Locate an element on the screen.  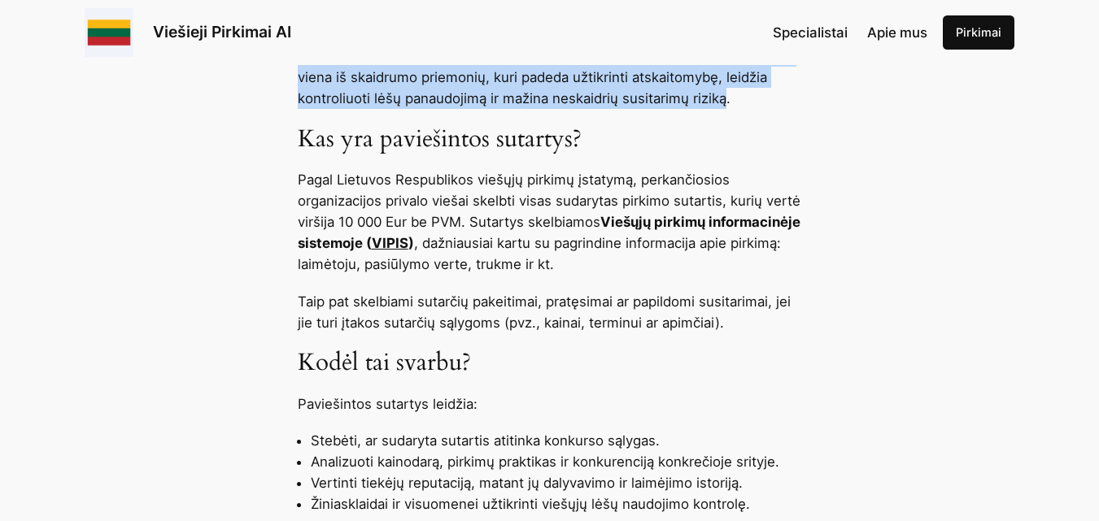
li: Stebėti, ar sudaryta sutartis atitinka konkurso sąlygas. is located at coordinates (556, 441).